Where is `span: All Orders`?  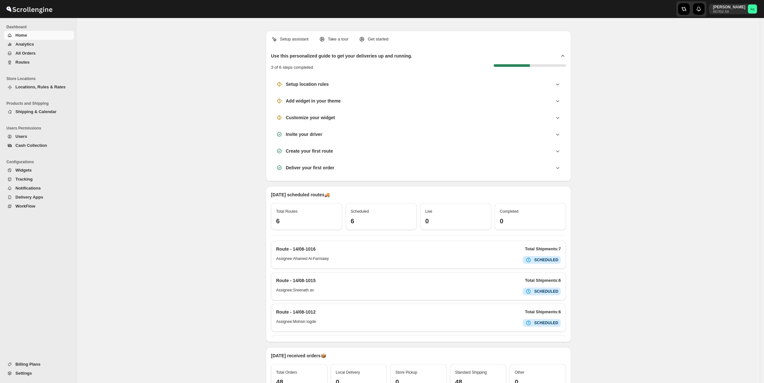 span: All Orders is located at coordinates (25, 53).